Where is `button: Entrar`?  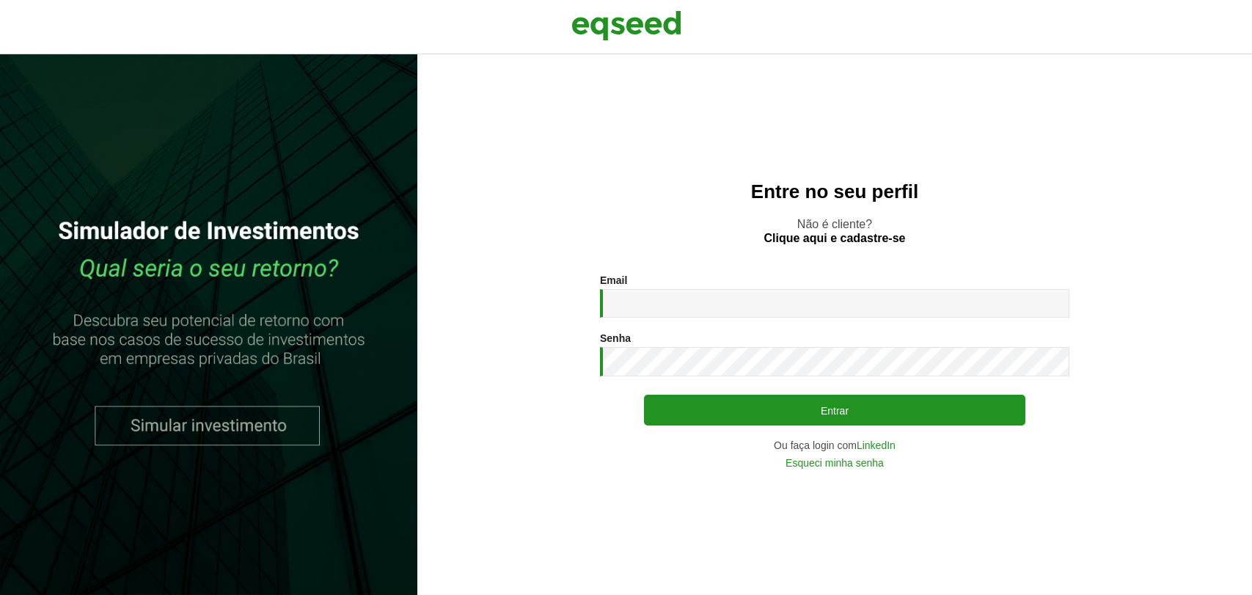
button: Entrar is located at coordinates (834, 410).